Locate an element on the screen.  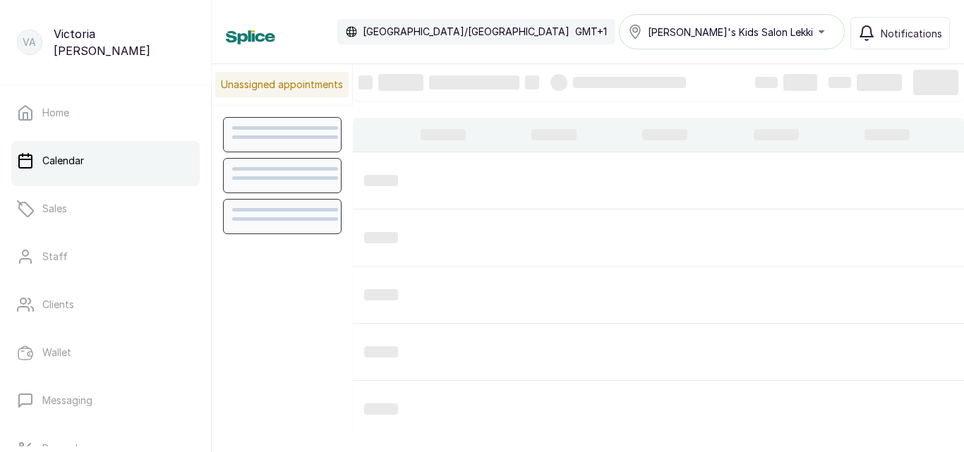
a: Sales is located at coordinates (105, 209).